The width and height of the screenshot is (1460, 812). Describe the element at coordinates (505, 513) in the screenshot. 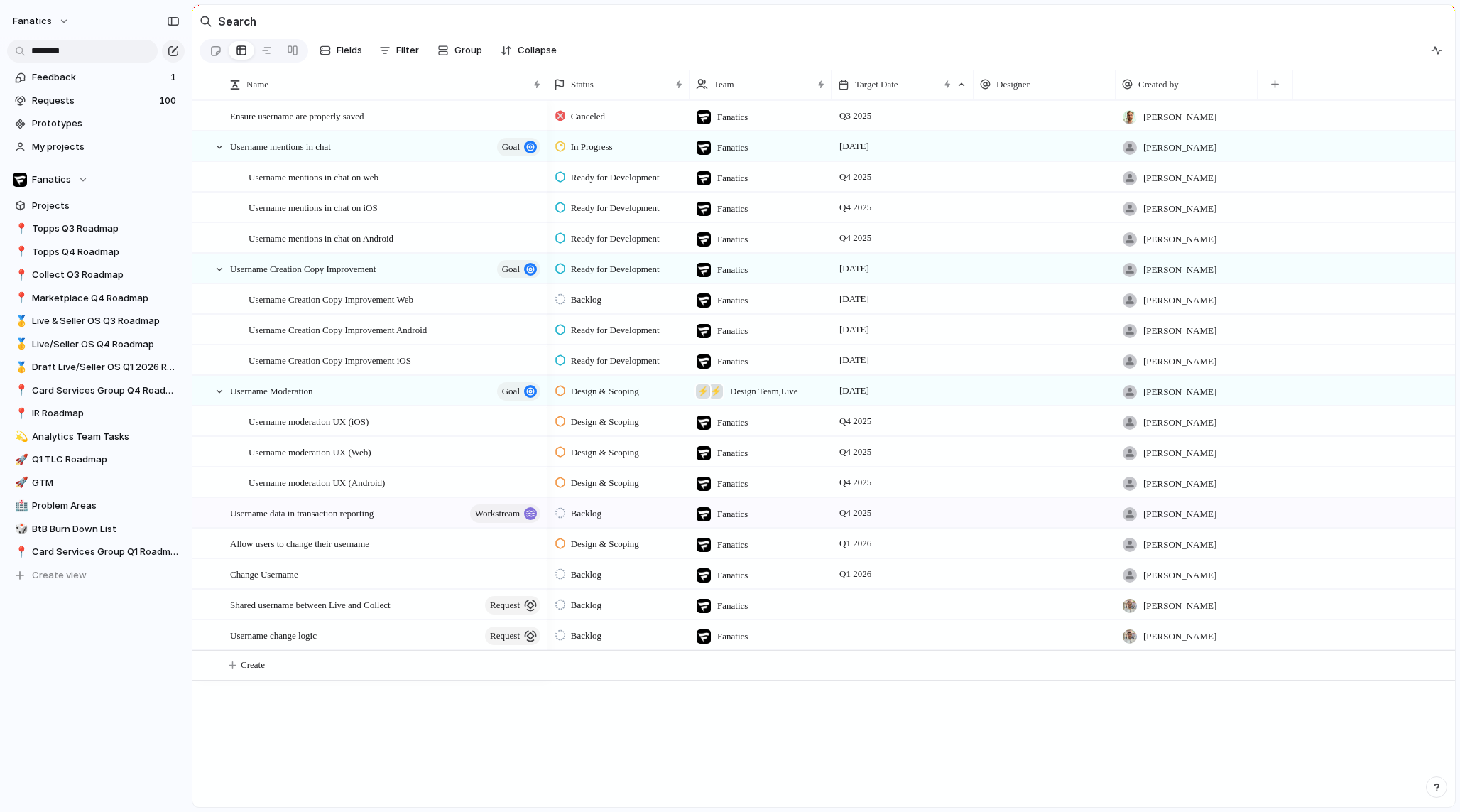

I see `button: workstream` at that location.